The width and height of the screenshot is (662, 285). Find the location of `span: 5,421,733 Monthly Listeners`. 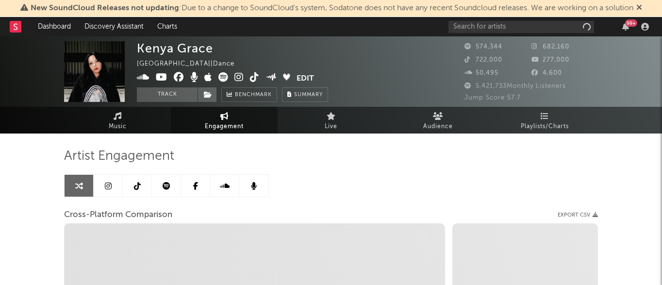

span: 5,421,733 Monthly Listeners is located at coordinates (515, 86).